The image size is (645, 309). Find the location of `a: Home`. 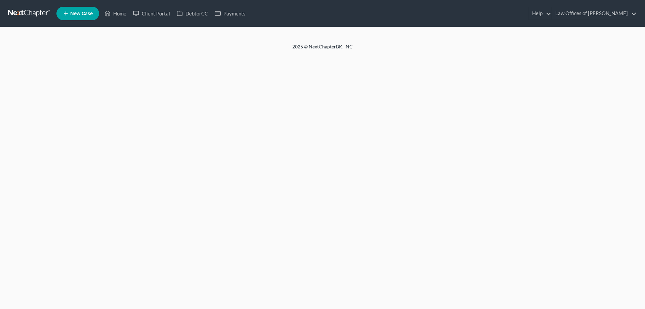

a: Home is located at coordinates (115, 13).